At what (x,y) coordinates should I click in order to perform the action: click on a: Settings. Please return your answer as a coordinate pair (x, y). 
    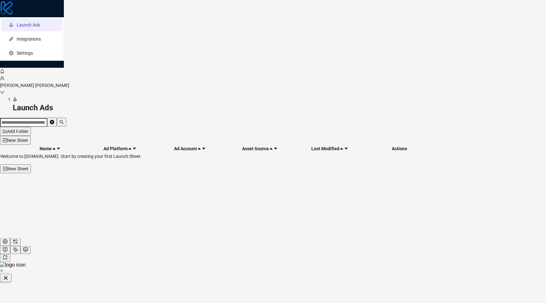
    Looking at the image, I should click on (25, 53).